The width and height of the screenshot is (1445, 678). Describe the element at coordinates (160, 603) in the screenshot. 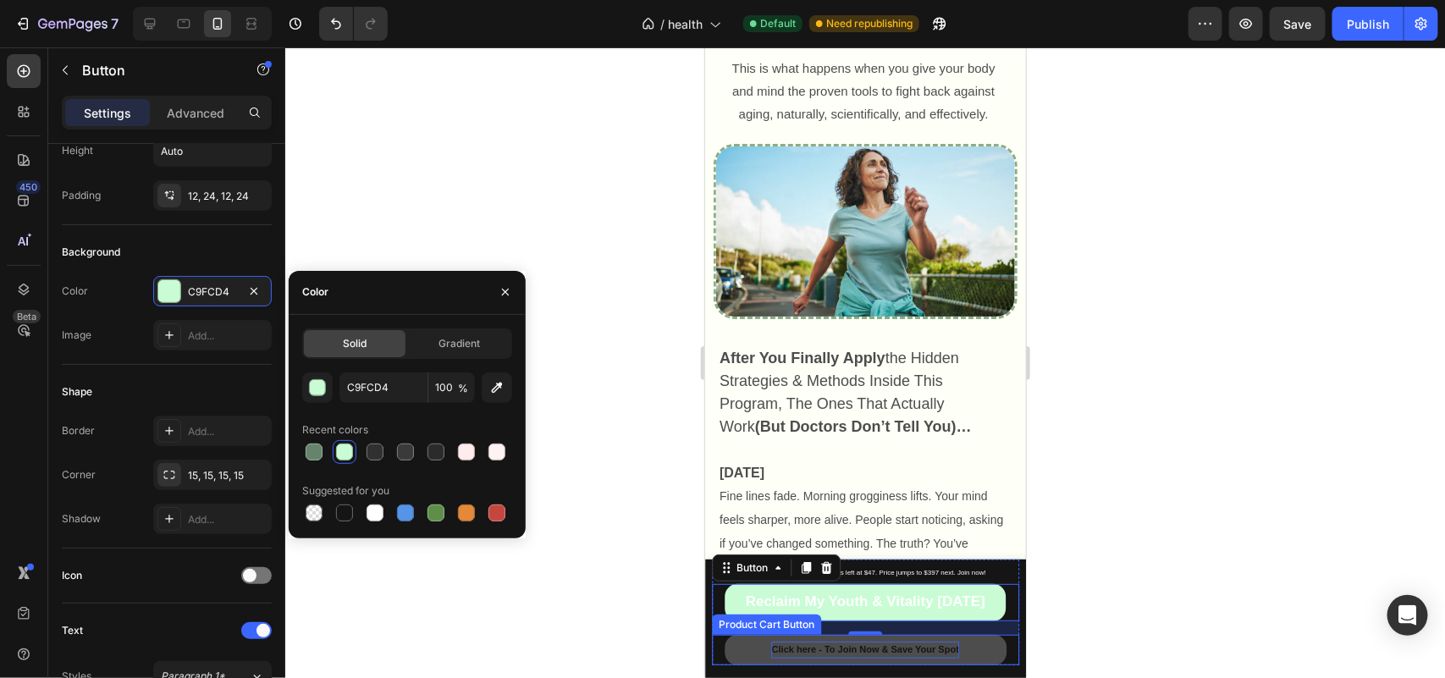

I see `strong: Click here - To Join Now & Save Your Spot` at that location.